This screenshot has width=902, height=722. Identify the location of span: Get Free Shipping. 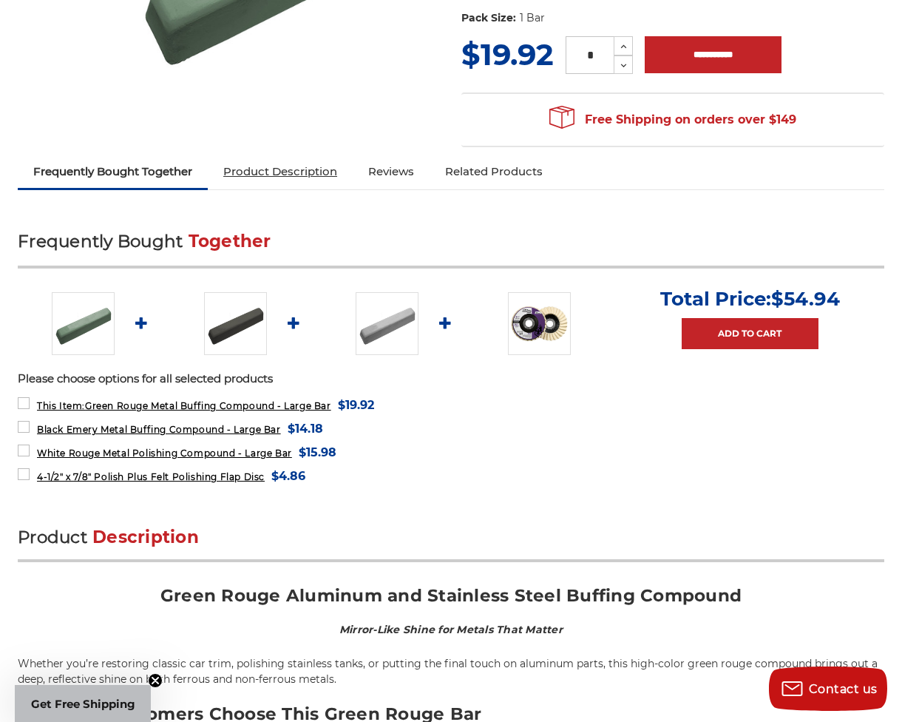
(83, 703).